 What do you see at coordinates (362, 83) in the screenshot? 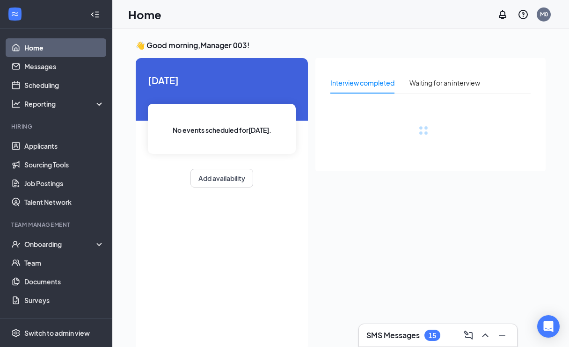
I see `div: Interview completed` at bounding box center [362, 83].